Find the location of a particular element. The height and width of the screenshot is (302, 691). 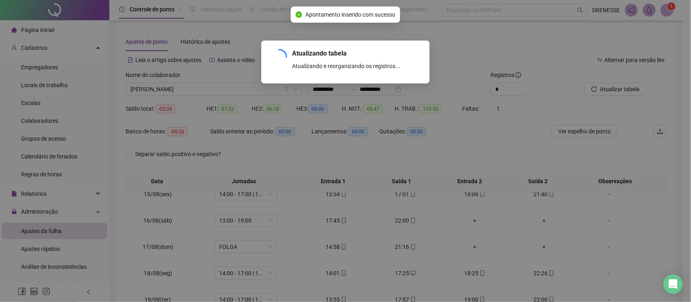

span: Apontamento inserido com sucesso is located at coordinates (350, 15).